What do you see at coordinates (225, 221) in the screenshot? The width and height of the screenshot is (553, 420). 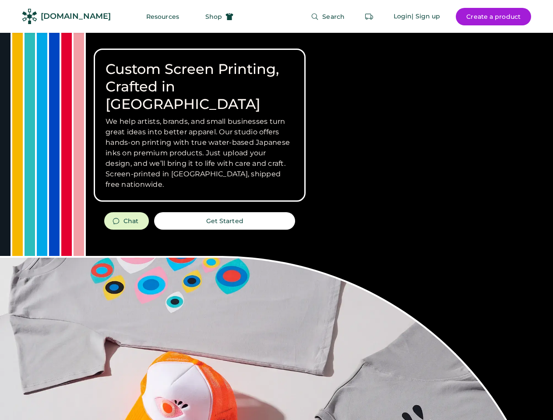 I see `button: Get Started` at bounding box center [225, 221].